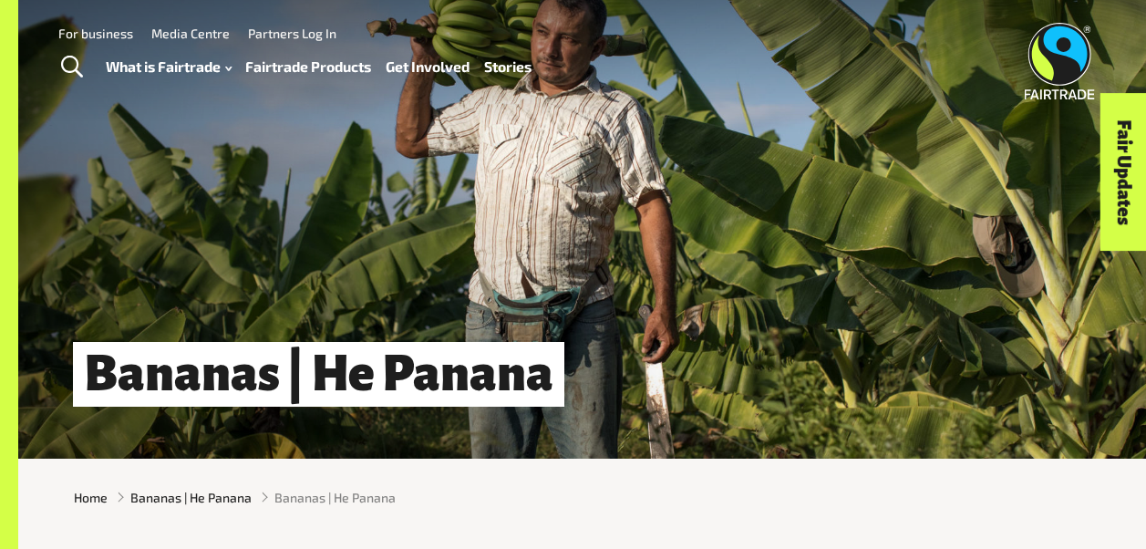 The width and height of the screenshot is (1146, 549). What do you see at coordinates (169, 67) in the screenshot?
I see `a: What is Fairtrade` at bounding box center [169, 67].